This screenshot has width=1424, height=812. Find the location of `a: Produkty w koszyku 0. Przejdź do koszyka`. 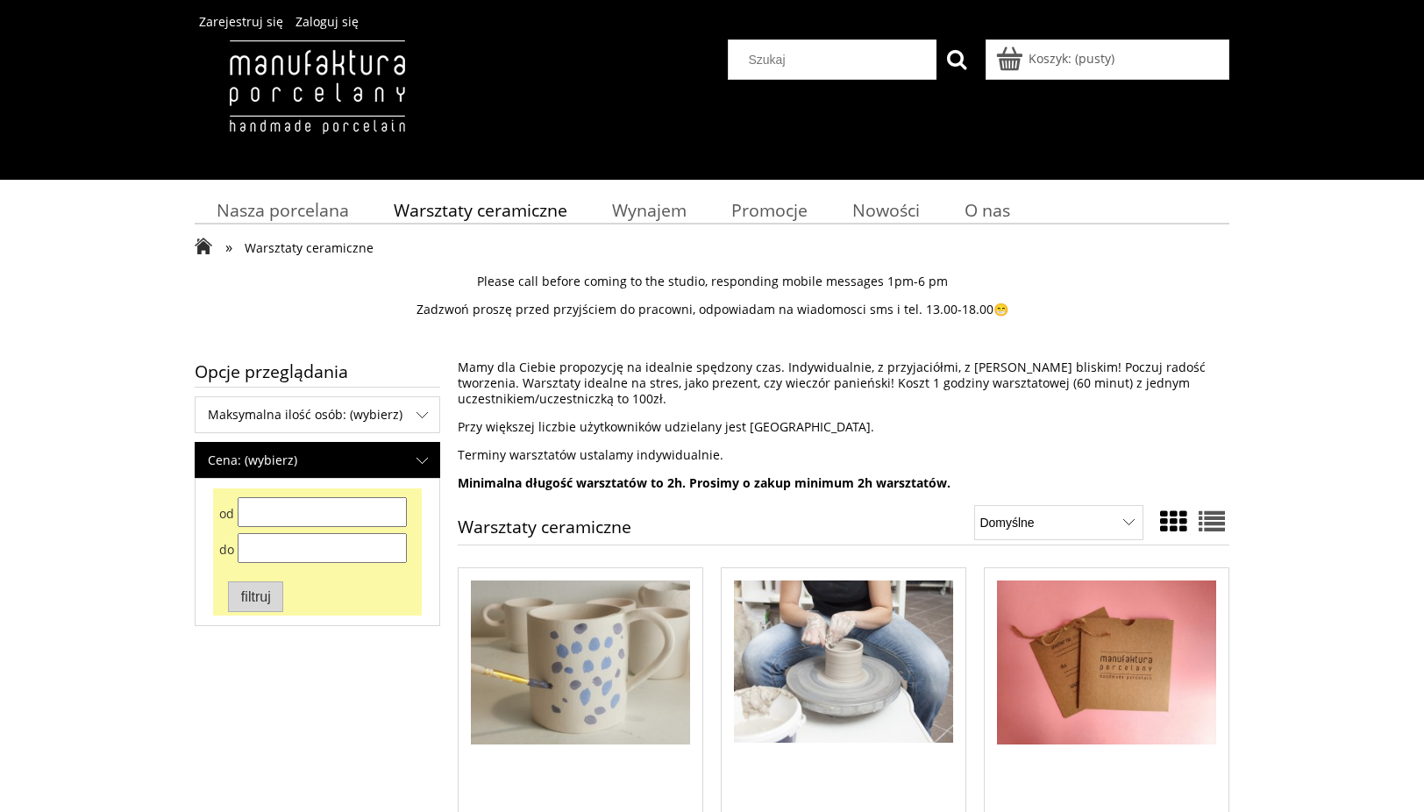

a: Produkty w koszyku 0. Przejdź do koszyka is located at coordinates (1057, 58).